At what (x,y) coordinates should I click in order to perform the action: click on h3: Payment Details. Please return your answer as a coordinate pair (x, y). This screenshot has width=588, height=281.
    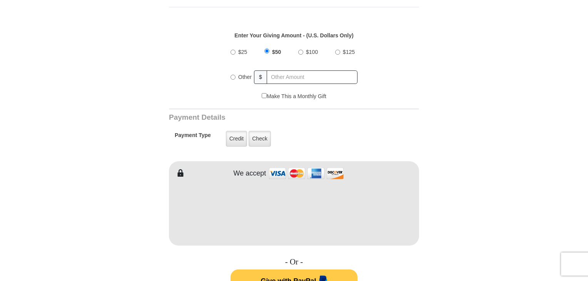
    Looking at the image, I should click on (267, 117).